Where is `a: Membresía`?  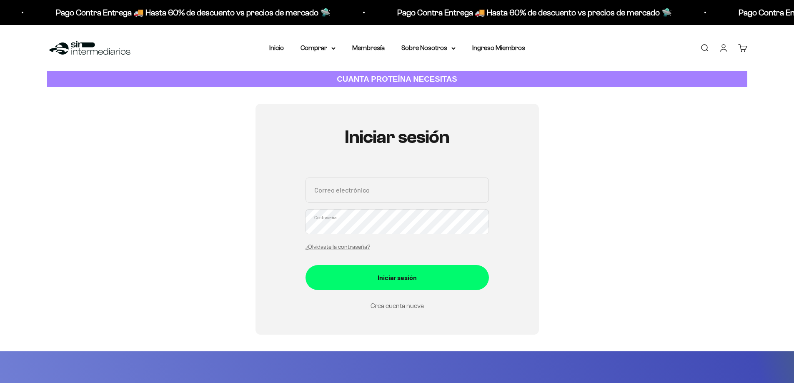 a: Membresía is located at coordinates (369, 48).